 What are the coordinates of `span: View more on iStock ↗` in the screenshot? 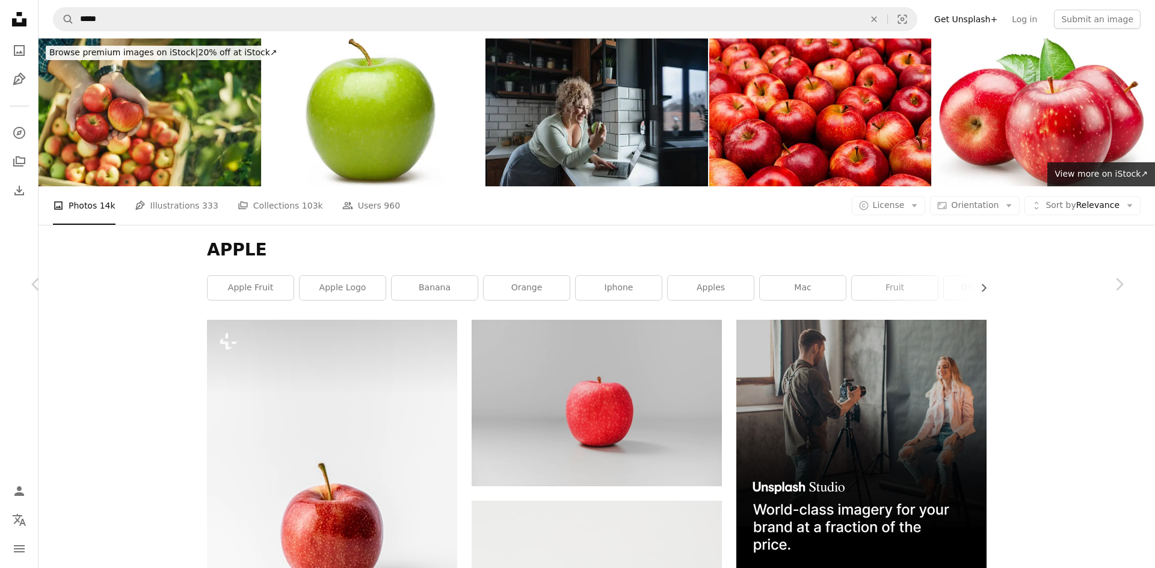 It's located at (1101, 174).